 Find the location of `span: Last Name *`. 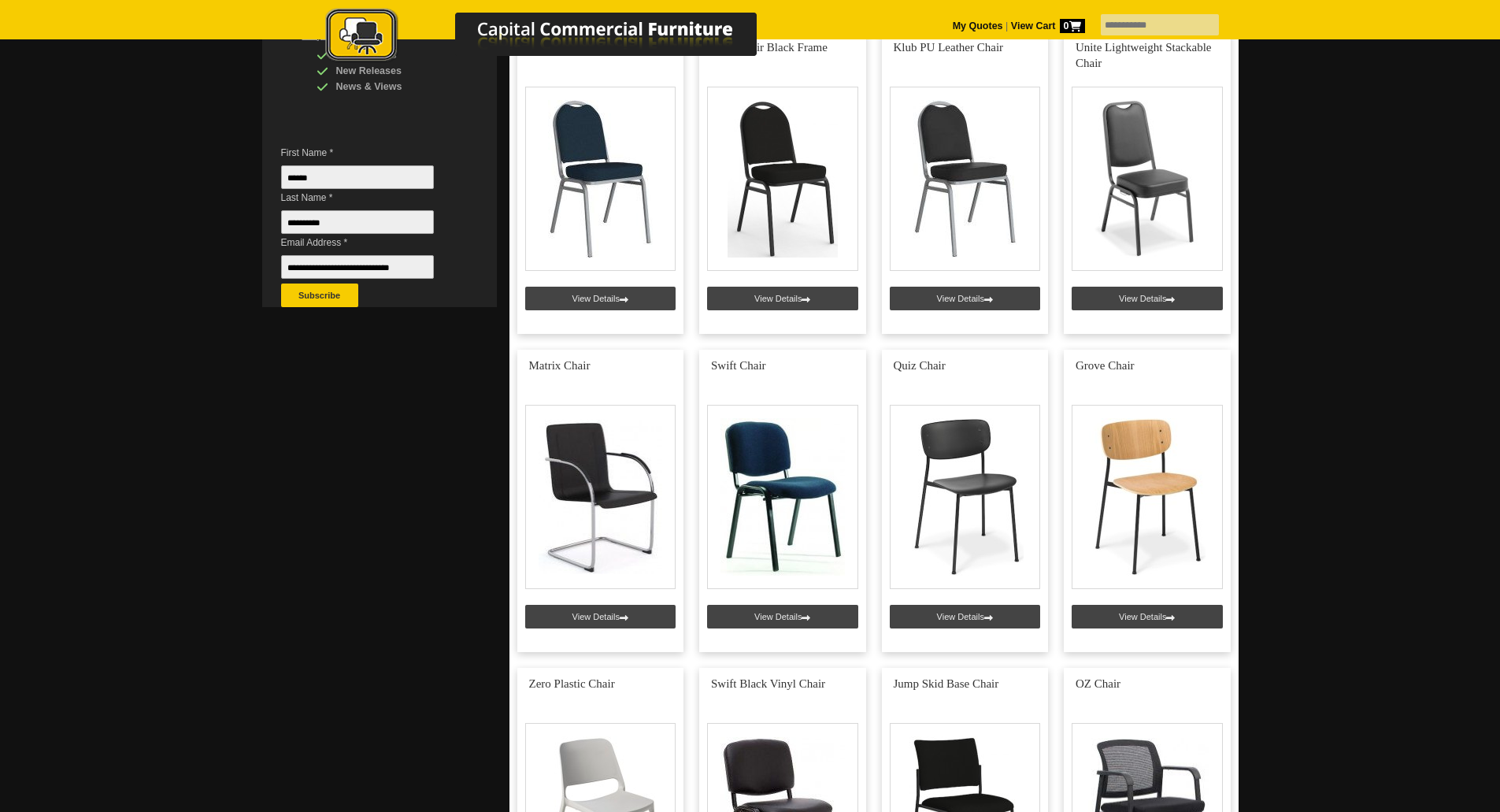

span: Last Name * is located at coordinates (369, 198).